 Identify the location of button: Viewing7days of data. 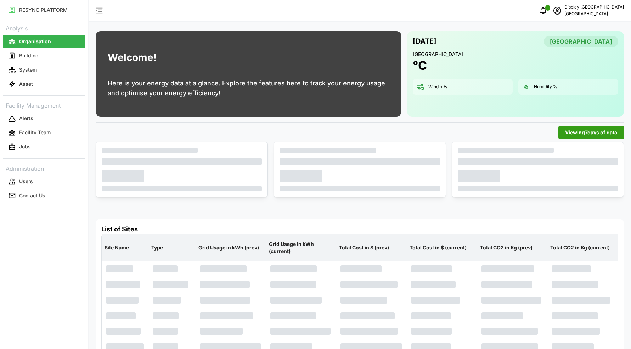
(591, 133).